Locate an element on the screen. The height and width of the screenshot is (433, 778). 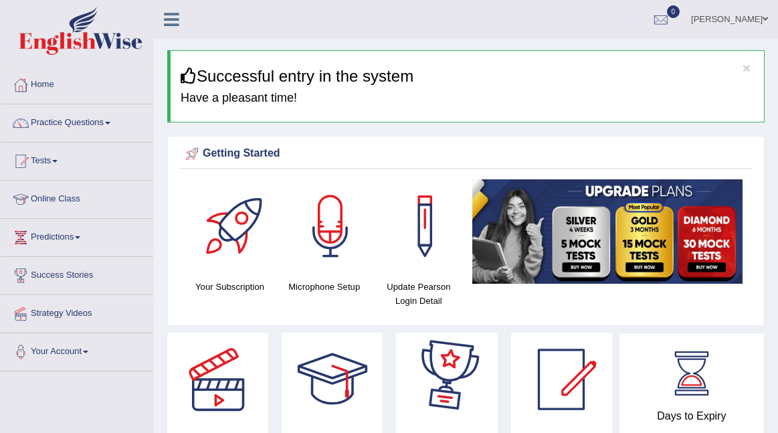
a: Home is located at coordinates (77, 83).